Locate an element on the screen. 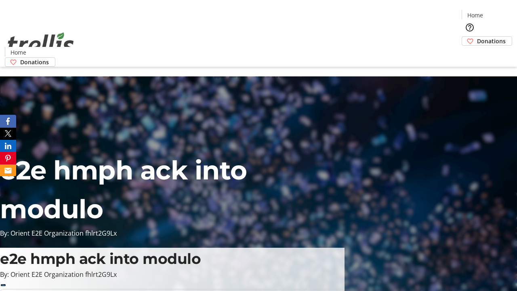 The height and width of the screenshot is (291, 517). button: Help is located at coordinates (470, 27).